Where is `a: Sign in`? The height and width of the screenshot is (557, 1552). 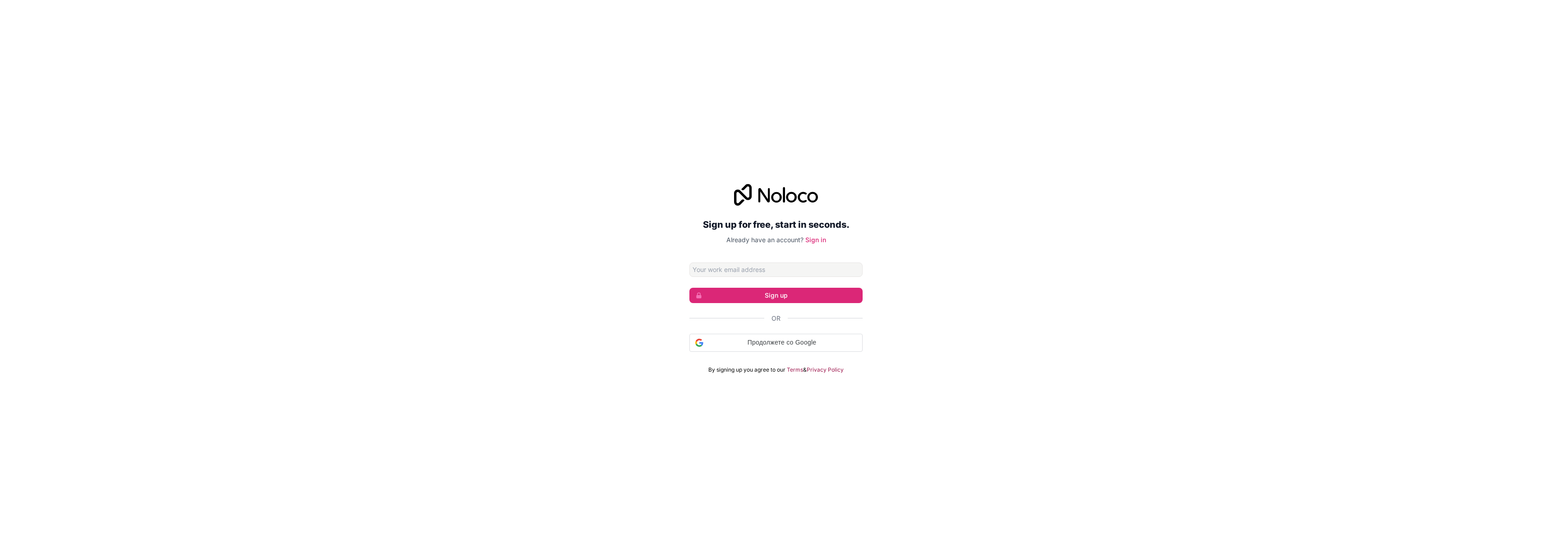 a: Sign in is located at coordinates (816, 240).